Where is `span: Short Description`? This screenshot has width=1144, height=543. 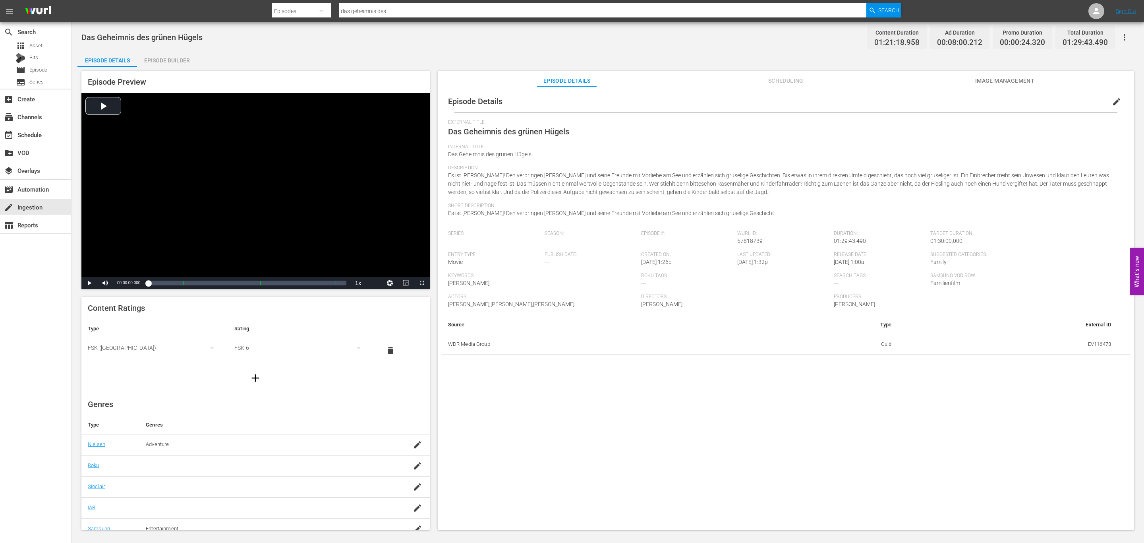 span: Short Description is located at coordinates (784, 206).